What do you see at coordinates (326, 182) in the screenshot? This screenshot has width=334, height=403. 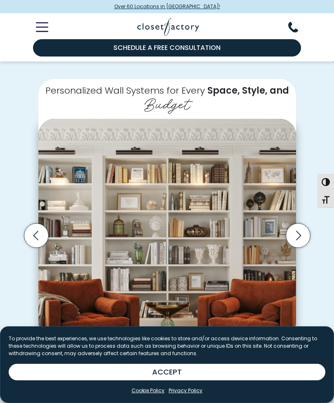 I see `button: Toggle High Contrast` at bounding box center [326, 182].